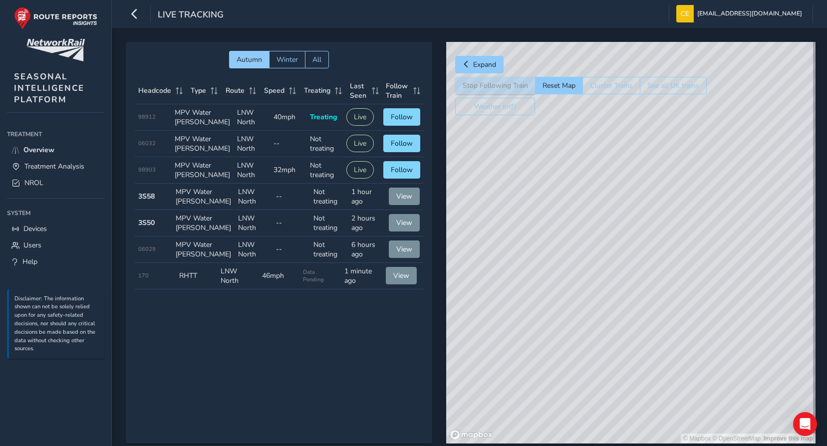 This screenshot has width=827, height=446. I want to click on span: Follow Train, so click(398, 91).